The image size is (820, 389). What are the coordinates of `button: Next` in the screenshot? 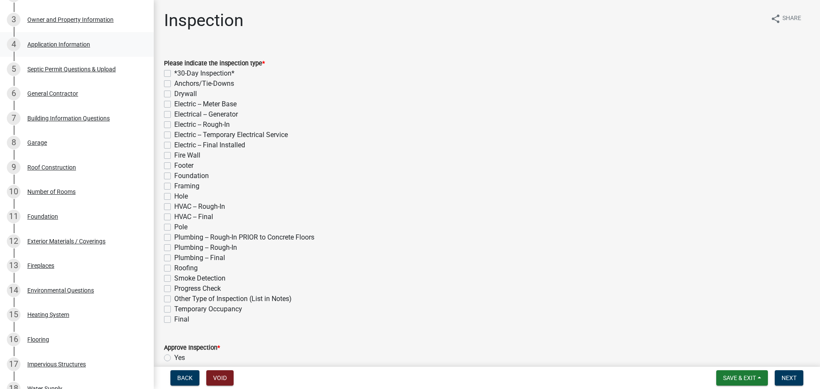 It's located at (789, 378).